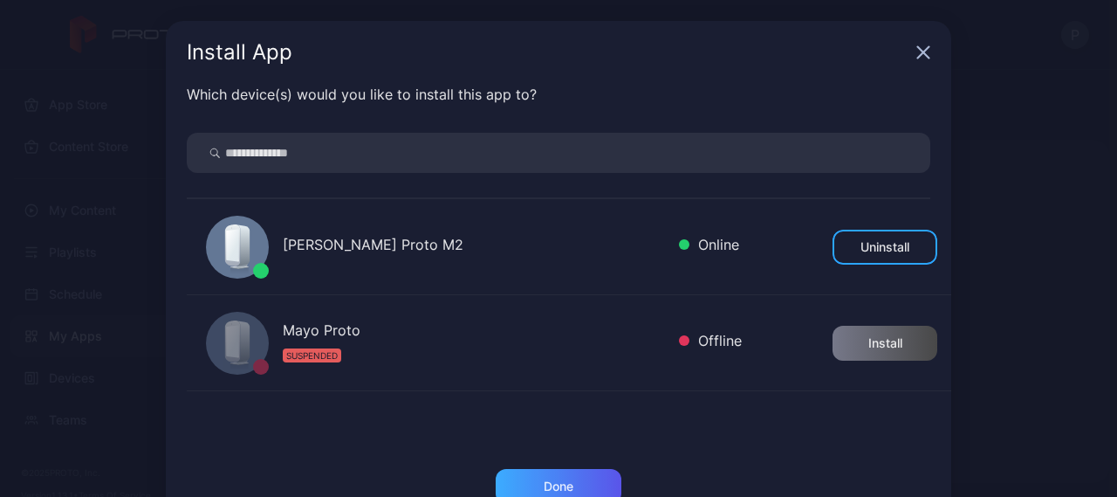 The width and height of the screenshot is (1117, 497). Describe the element at coordinates (312, 355) in the screenshot. I see `div: SUSPENDED` at that location.